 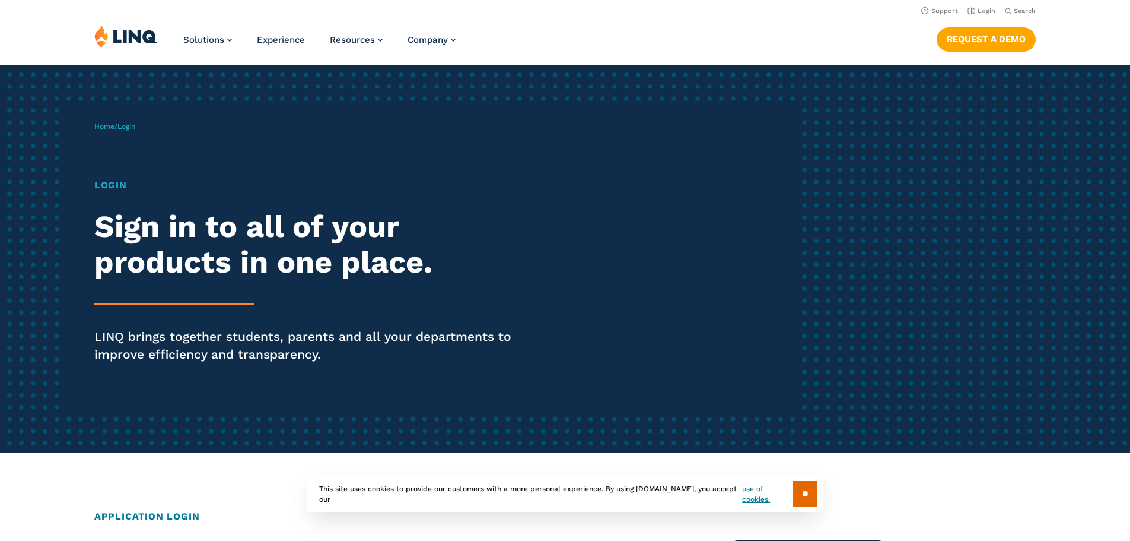 I want to click on p: LINQ brings together students, parents and all your departments to improve efficiency and transpa..., so click(x=312, y=345).